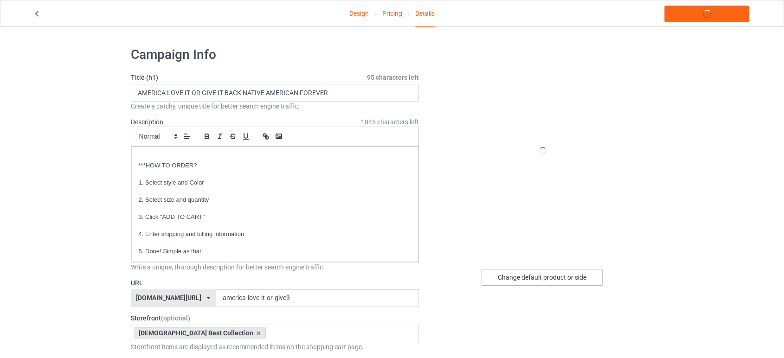  I want to click on p: 4. Enter shipping and billing information, so click(275, 234).